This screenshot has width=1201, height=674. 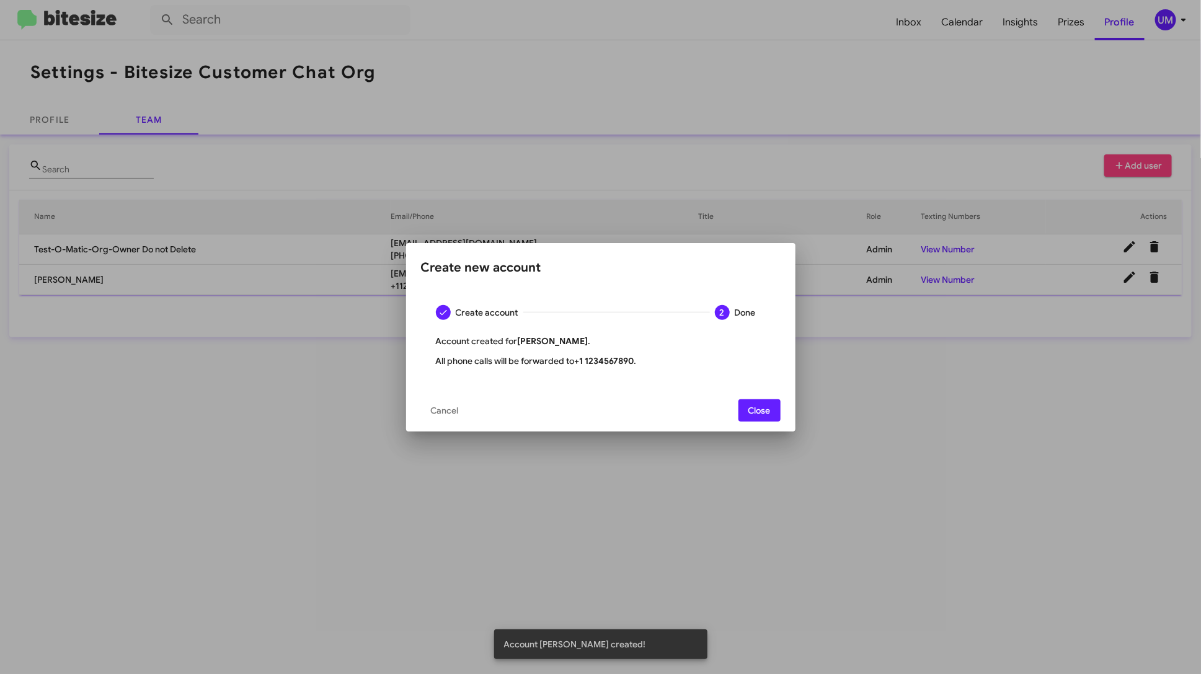 I want to click on p: All phone calls will be forwarded to ., so click(x=601, y=361).